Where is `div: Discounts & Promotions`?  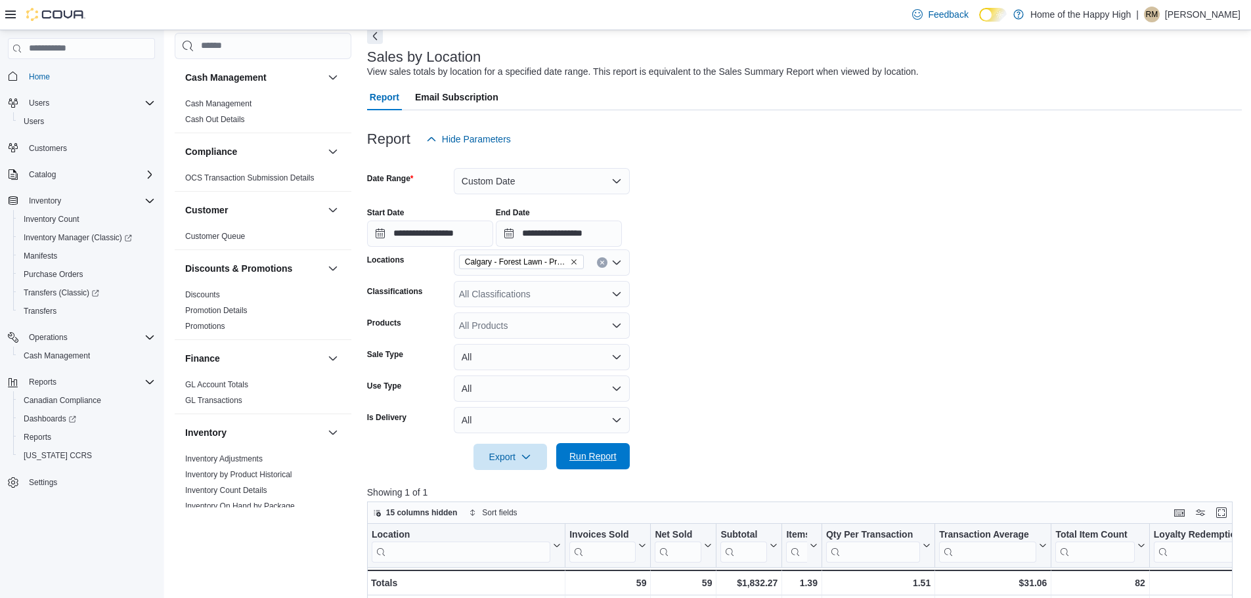
div: Discounts & Promotions is located at coordinates (263, 313).